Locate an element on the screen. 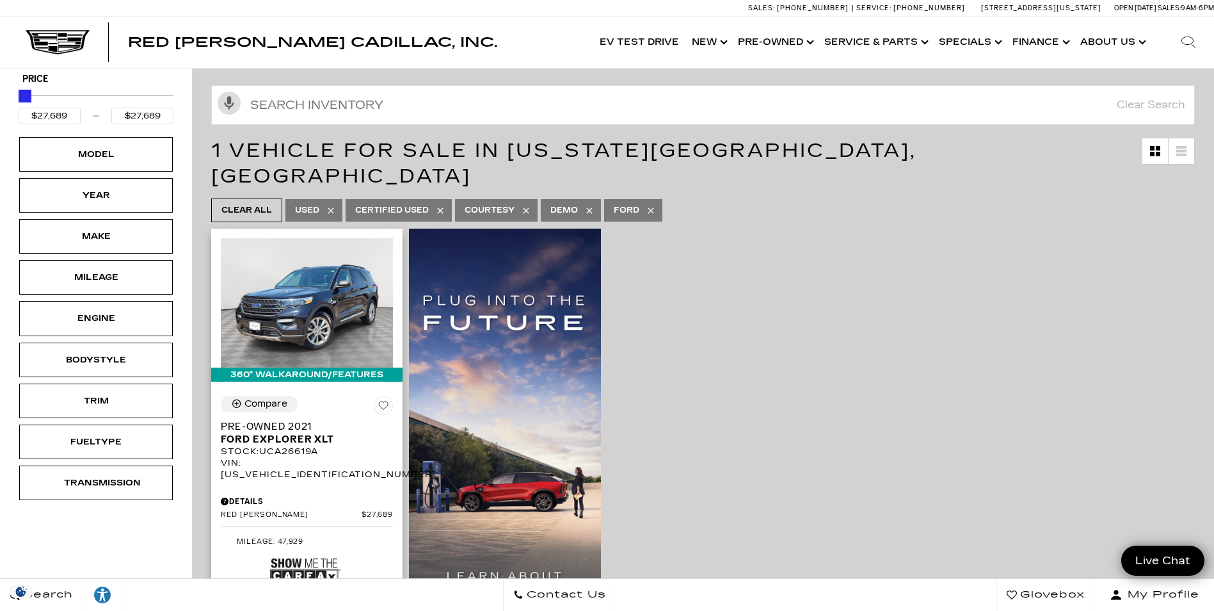 The image size is (1214, 611). div: BodystyleBodystyle is located at coordinates (96, 360).